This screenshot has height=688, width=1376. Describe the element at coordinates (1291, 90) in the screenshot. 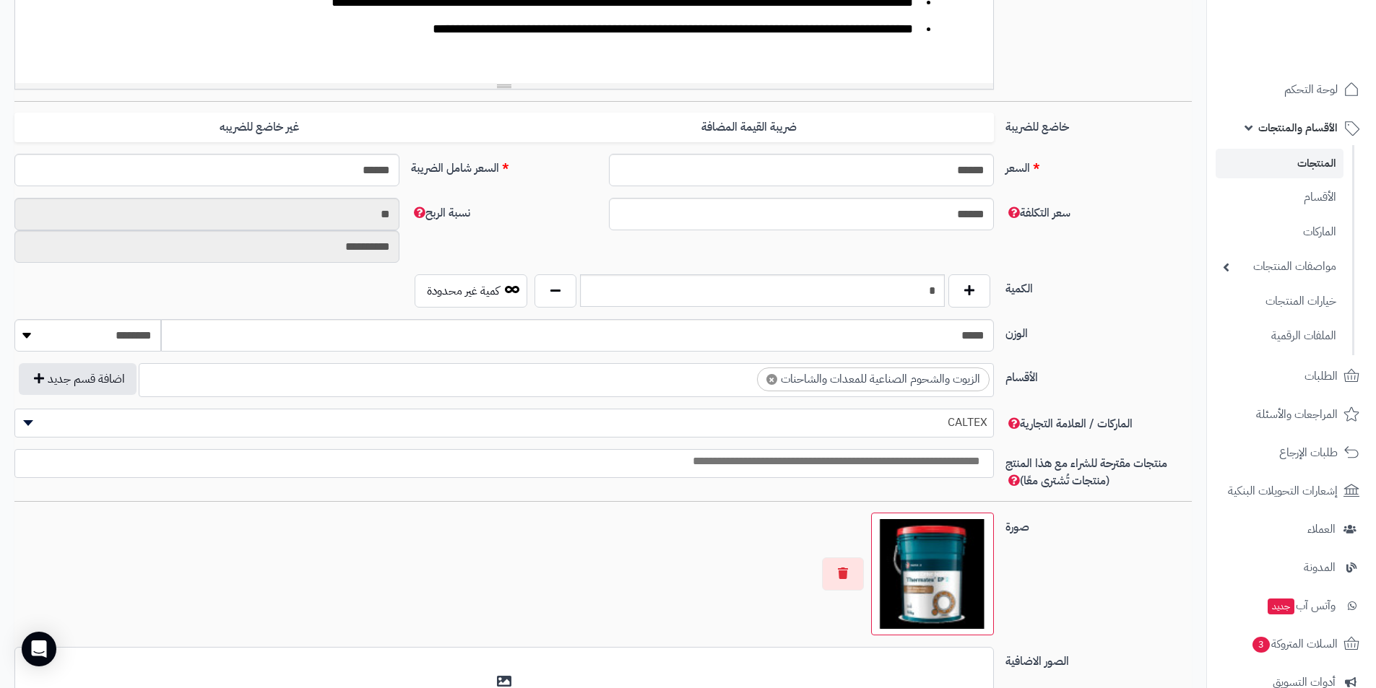

I see `a: لوحة التحكم` at that location.